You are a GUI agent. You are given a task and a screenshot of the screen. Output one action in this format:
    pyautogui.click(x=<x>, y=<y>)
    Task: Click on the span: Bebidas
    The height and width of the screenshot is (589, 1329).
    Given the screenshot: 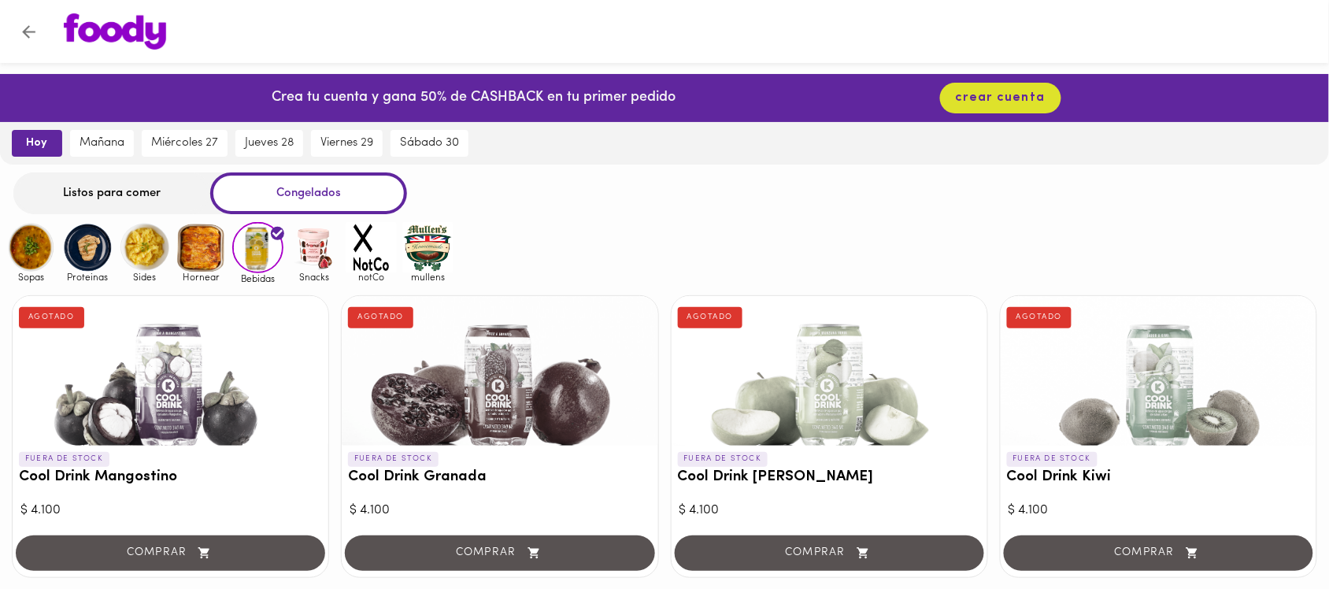 What is the action you would take?
    pyautogui.click(x=257, y=278)
    